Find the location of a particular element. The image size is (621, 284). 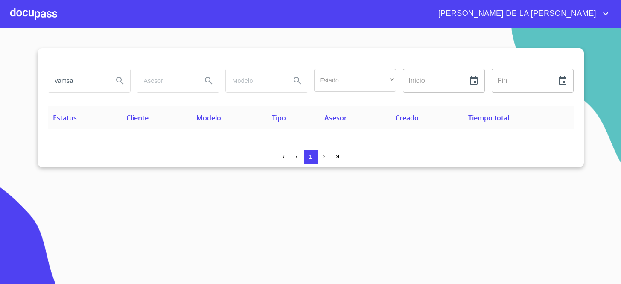

span: Creado is located at coordinates (407, 118).